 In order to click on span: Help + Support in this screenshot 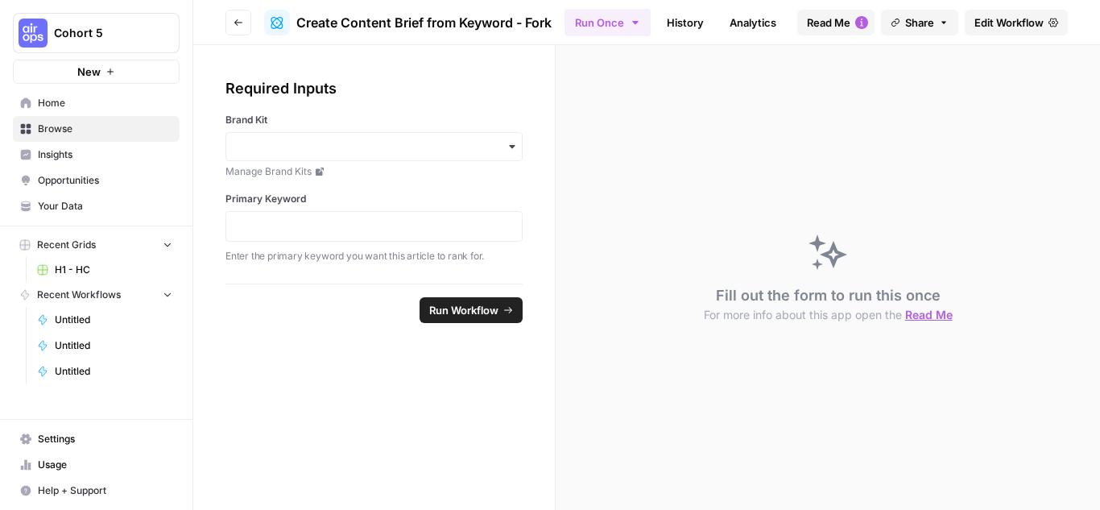, I will do `click(105, 491)`.